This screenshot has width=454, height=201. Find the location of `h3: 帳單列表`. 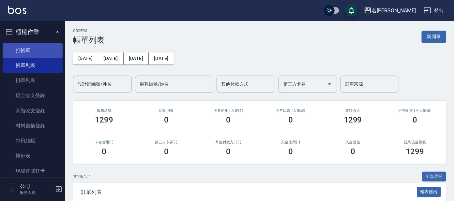

h3: 帳單列表 is located at coordinates (89, 40).